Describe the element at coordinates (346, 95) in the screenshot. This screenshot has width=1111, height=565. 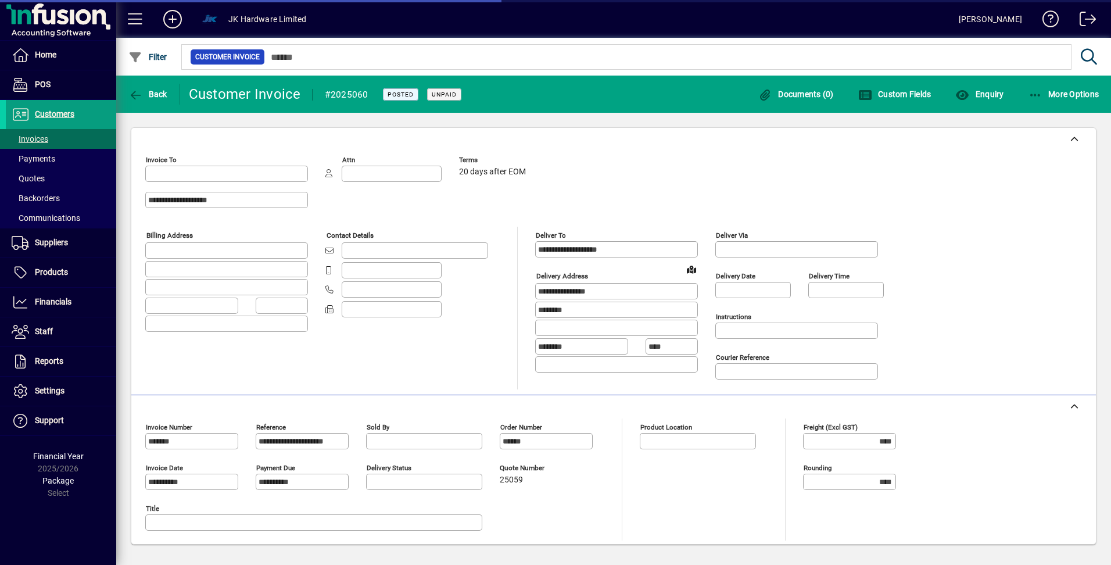
I see `div: #2025060` at that location.